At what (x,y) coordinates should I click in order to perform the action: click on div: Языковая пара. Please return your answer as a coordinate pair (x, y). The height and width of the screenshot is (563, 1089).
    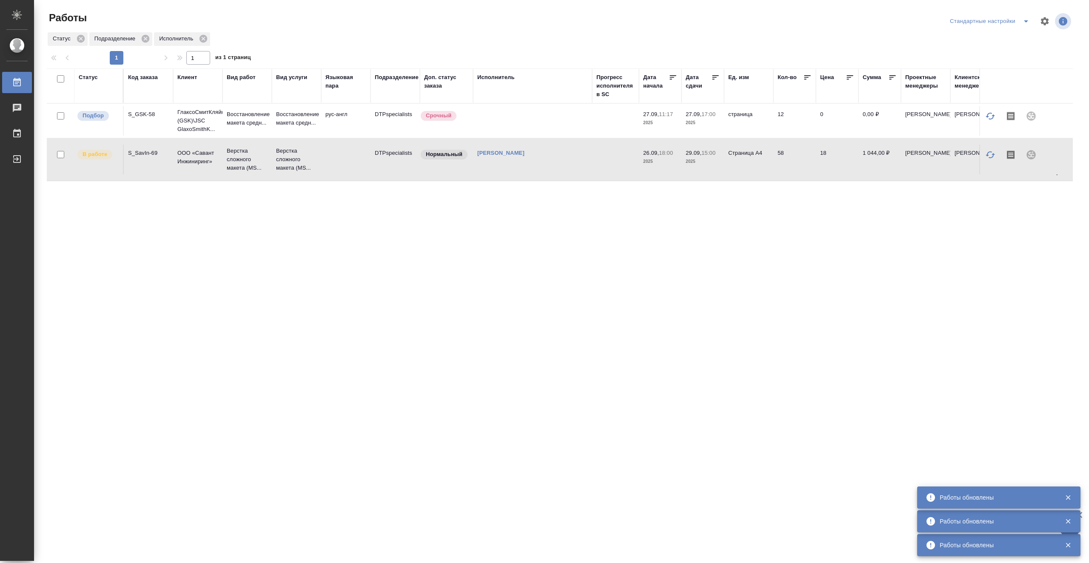
    Looking at the image, I should click on (346, 82).